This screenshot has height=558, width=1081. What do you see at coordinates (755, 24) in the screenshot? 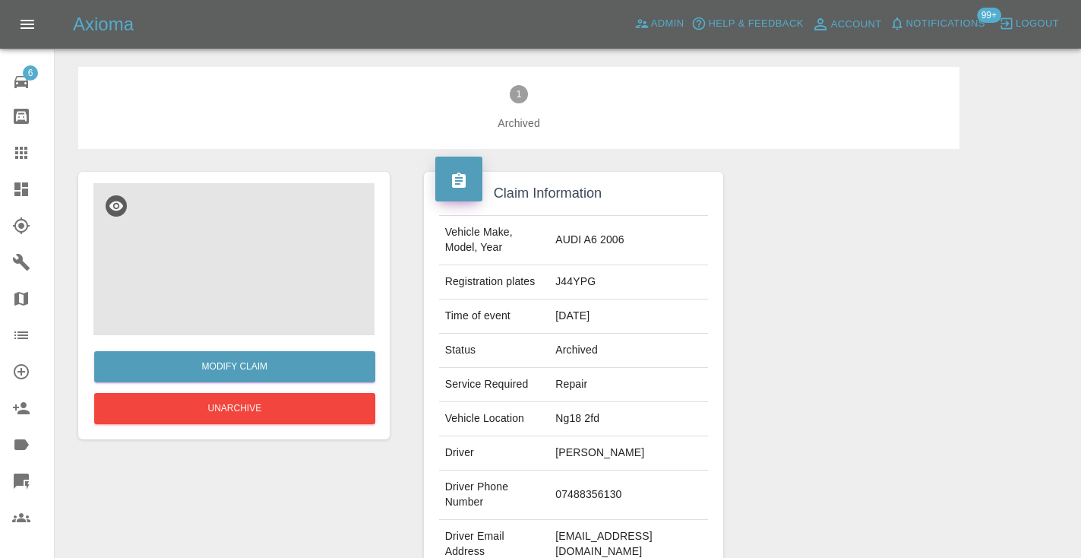
I see `span: Help & Feedback` at bounding box center [755, 24].